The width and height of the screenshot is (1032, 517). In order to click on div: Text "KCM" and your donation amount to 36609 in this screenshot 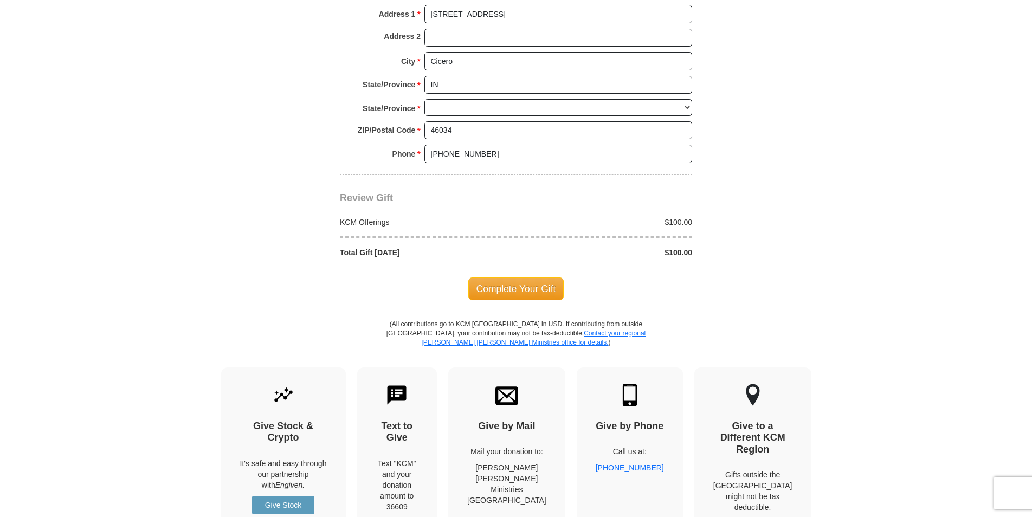, I will do `click(397, 485)`.